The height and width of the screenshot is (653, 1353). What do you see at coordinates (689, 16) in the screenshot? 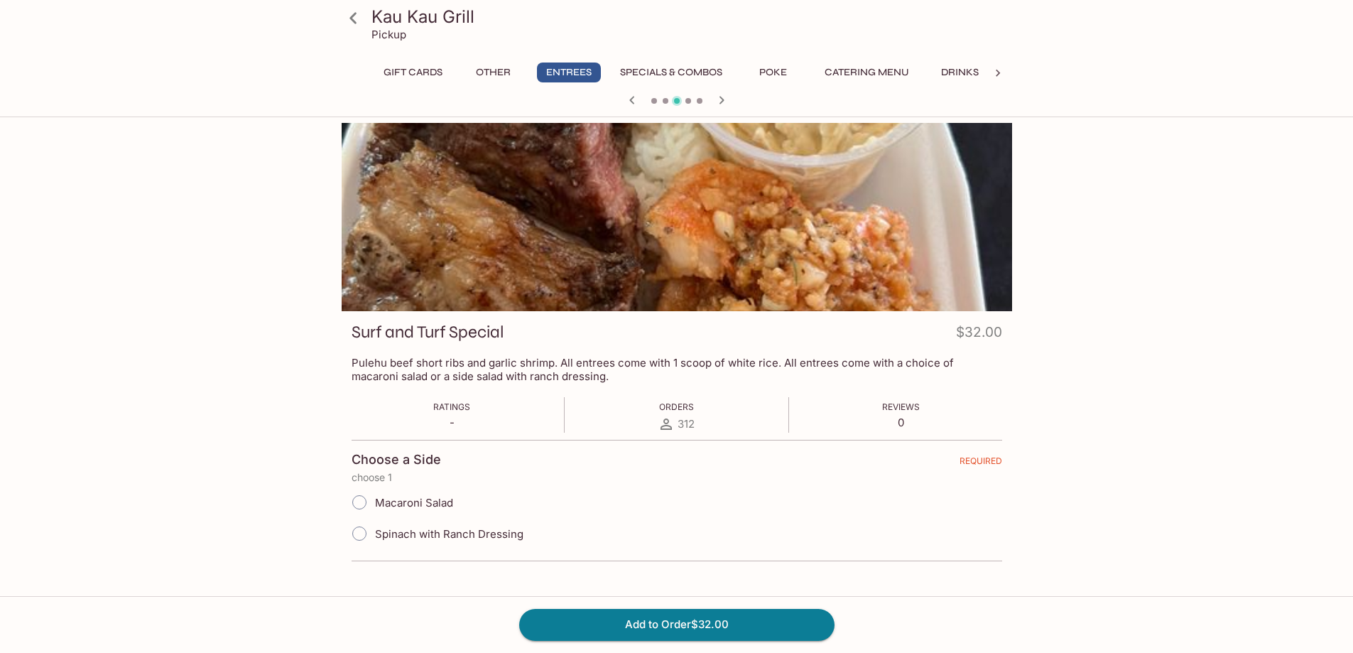
I see `h3: Kau Kau Grill` at bounding box center [689, 16].